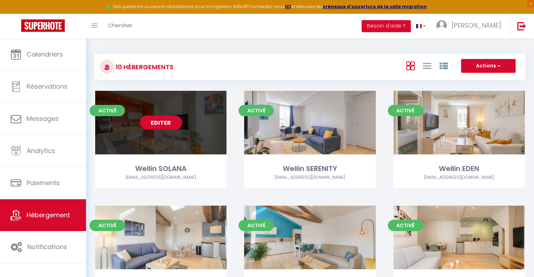 The height and width of the screenshot is (277, 534). I want to click on div: Wellin EDEN, so click(459, 169).